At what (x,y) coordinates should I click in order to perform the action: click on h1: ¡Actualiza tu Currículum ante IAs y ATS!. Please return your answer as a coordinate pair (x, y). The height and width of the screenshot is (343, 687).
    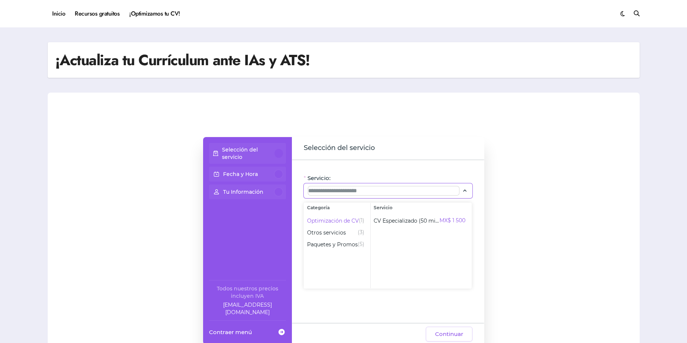
    Looking at the image, I should click on (182, 60).